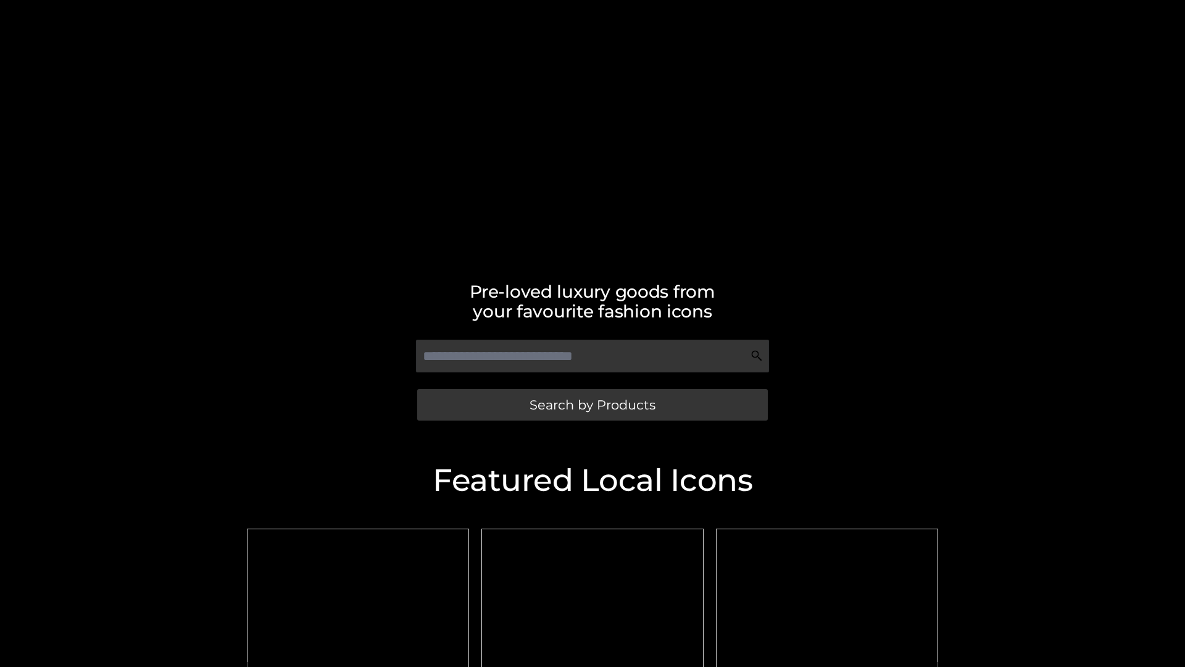 The height and width of the screenshot is (667, 1185). Describe the element at coordinates (593, 480) in the screenshot. I see `h2: Featured Local Icons​` at that location.